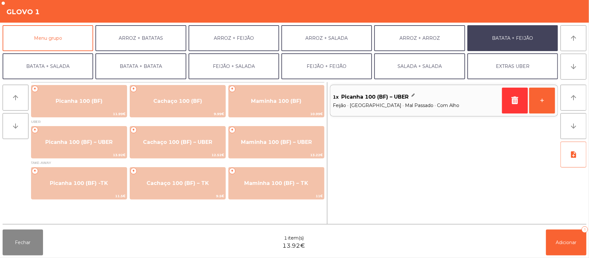 This screenshot has width=589, height=258. I want to click on span: 11.5€, so click(79, 196).